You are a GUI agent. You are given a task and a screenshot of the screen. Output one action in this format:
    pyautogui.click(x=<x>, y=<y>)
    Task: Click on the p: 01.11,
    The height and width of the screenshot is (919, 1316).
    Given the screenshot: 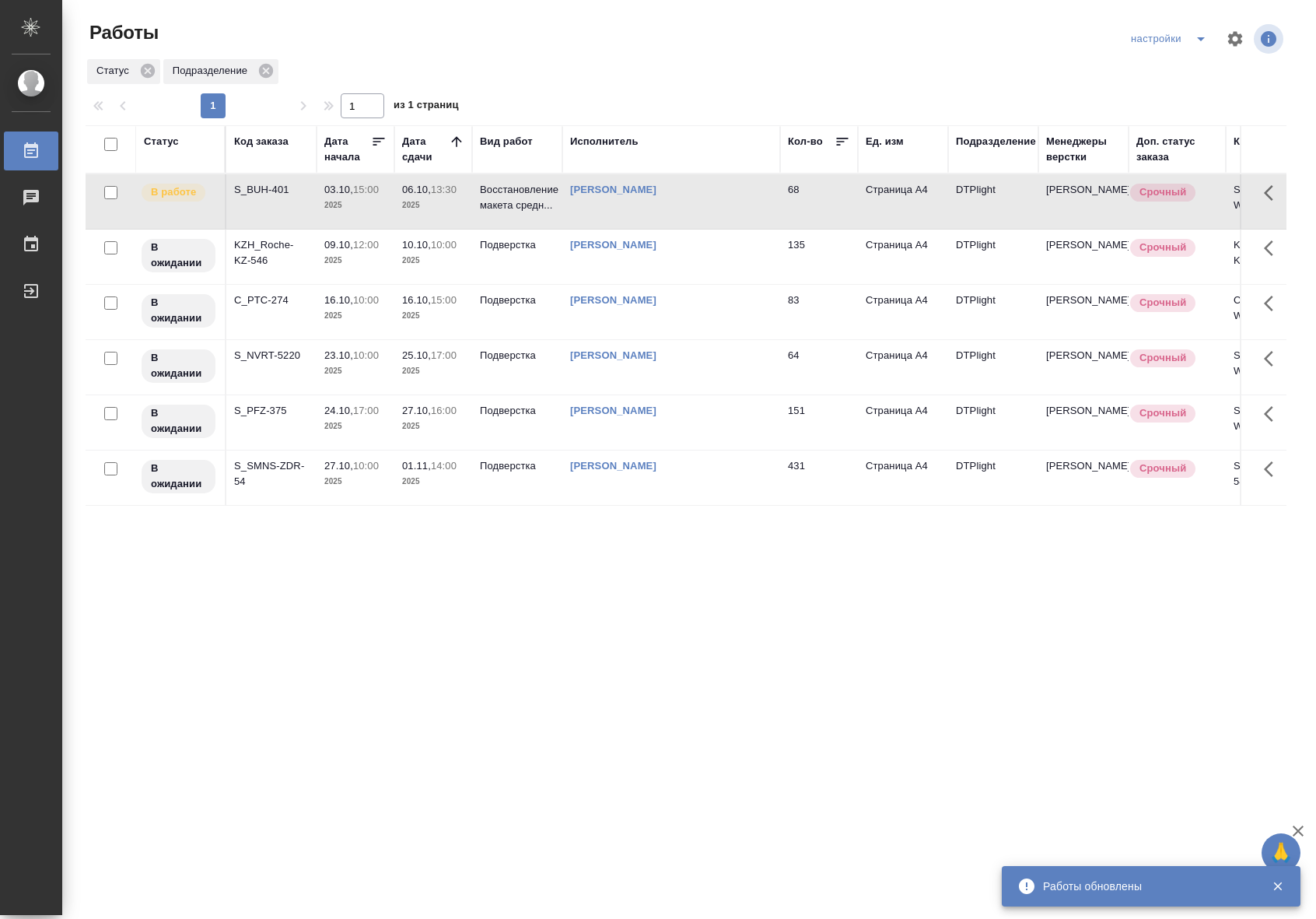 What is the action you would take?
    pyautogui.click(x=416, y=466)
    